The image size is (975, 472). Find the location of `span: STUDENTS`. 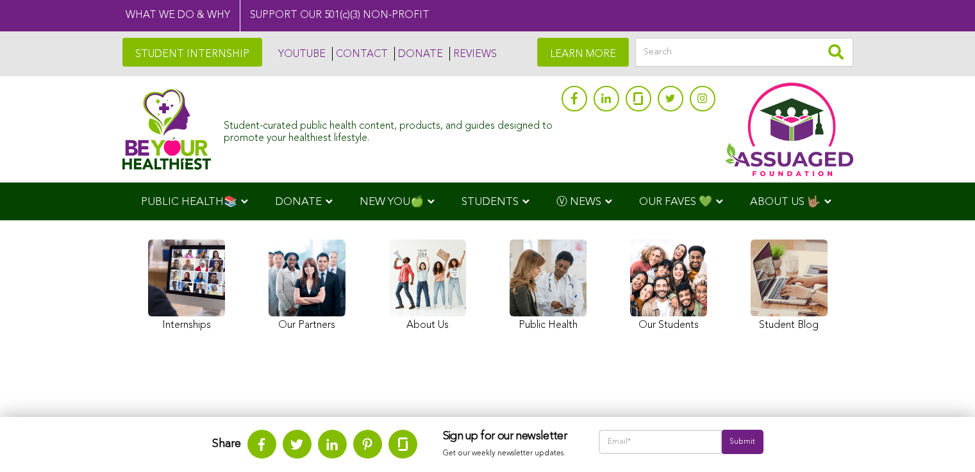

span: STUDENTS is located at coordinates (490, 202).